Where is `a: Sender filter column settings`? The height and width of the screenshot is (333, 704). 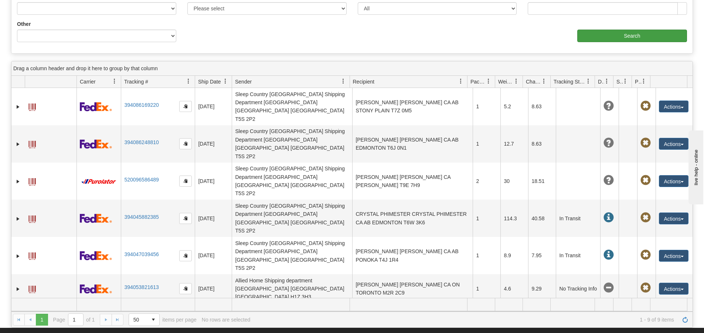 a: Sender filter column settings is located at coordinates (343, 81).